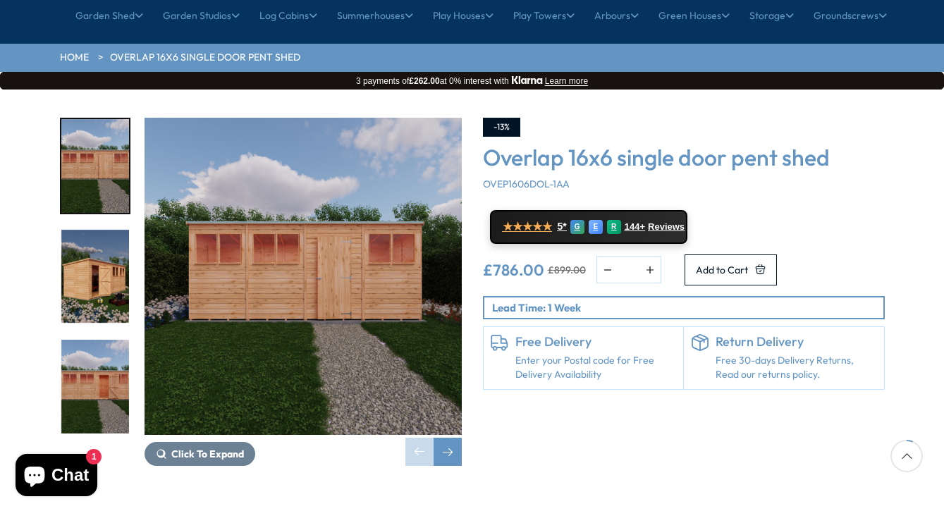 The width and height of the screenshot is (944, 511). I want to click on img: Overlap_Pent_16x6_win_Garden_FRONT_OPEN_200x200.jpg, so click(95, 387).